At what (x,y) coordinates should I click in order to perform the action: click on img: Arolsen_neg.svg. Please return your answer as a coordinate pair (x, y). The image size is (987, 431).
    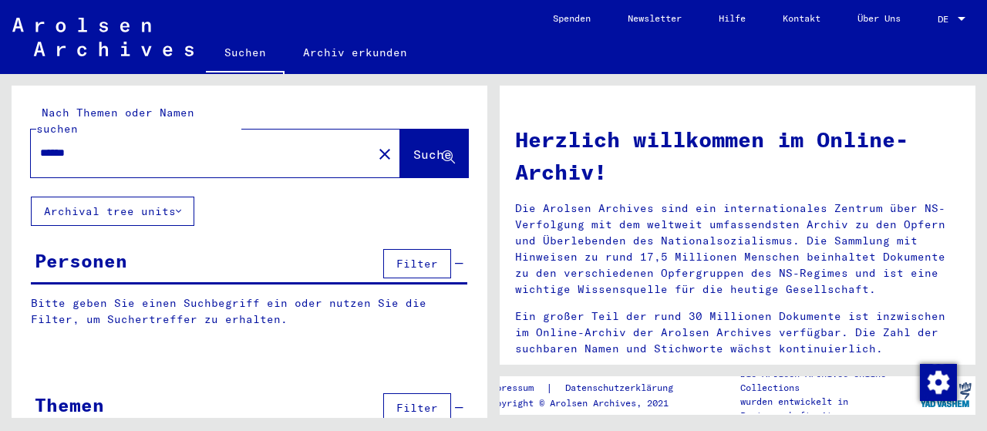
    Looking at the image, I should click on (103, 37).